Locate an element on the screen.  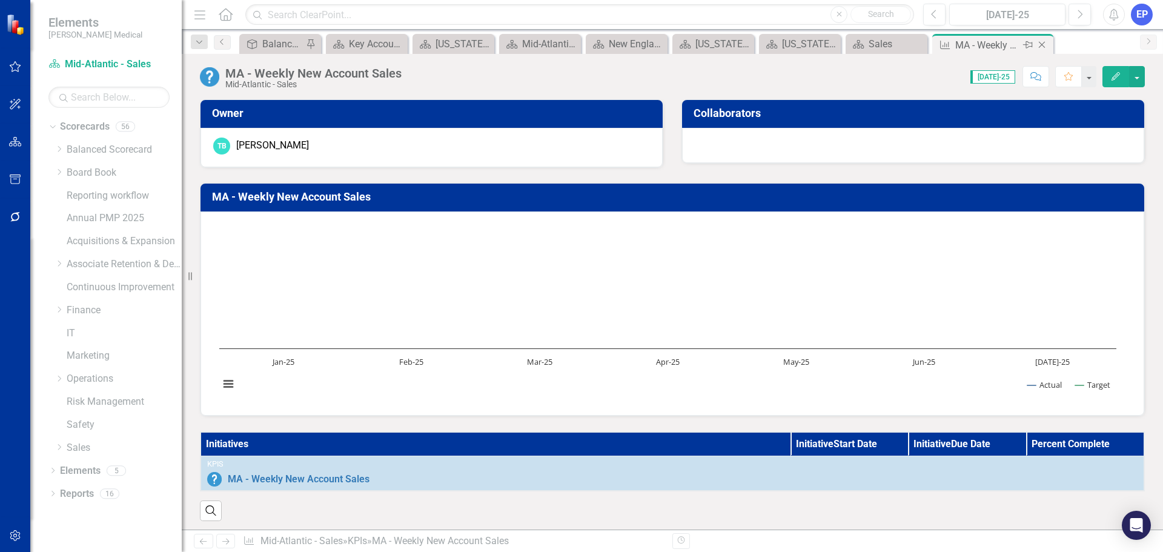
div: 5 is located at coordinates (116, 470).